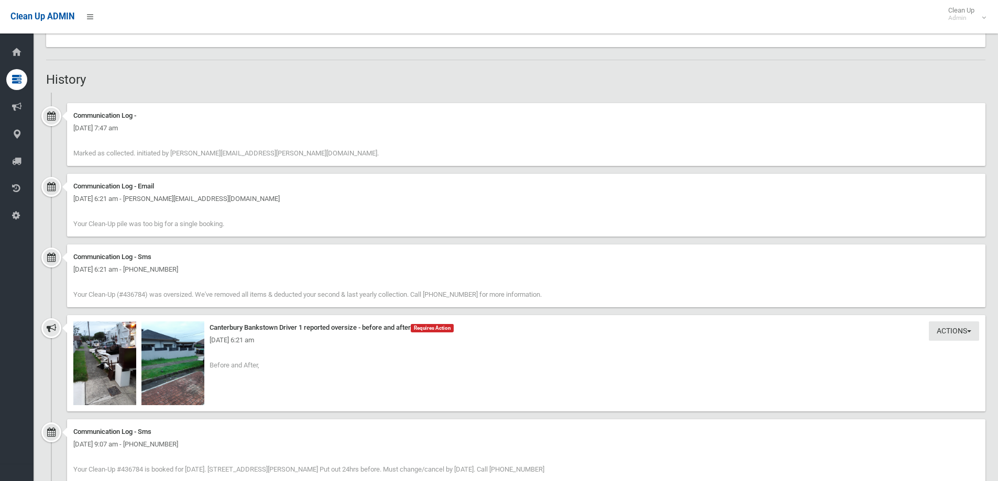 This screenshot has height=481, width=998. What do you see at coordinates (234, 365) in the screenshot?
I see `span: Before and After,` at bounding box center [234, 365].